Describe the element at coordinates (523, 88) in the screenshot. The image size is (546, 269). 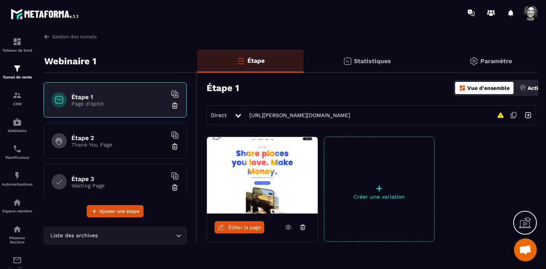
I see `img: actions.d6e523a2.png` at that location.